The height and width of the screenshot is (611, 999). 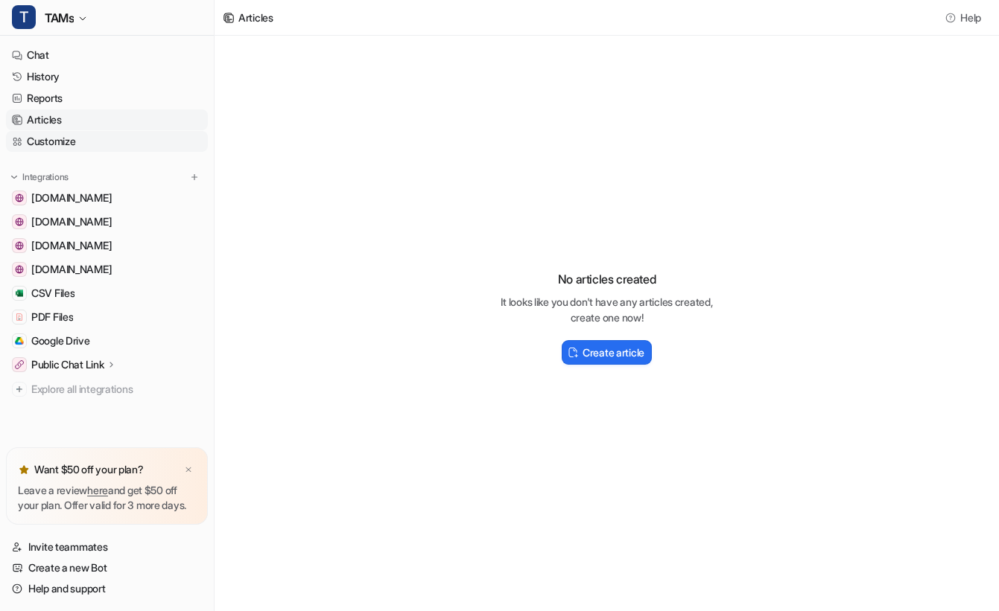 I want to click on span: PDF Files, so click(x=52, y=317).